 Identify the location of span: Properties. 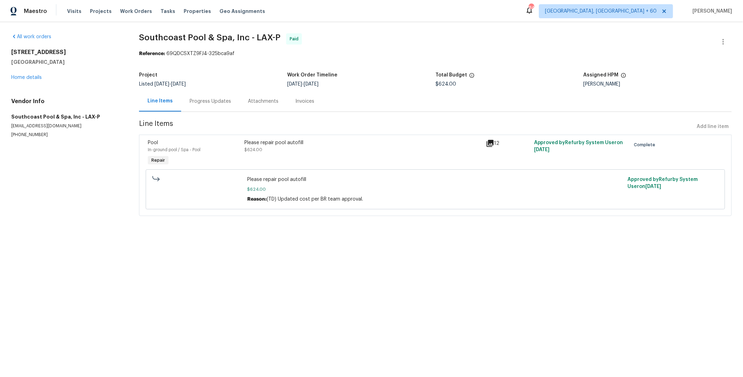
(197, 11).